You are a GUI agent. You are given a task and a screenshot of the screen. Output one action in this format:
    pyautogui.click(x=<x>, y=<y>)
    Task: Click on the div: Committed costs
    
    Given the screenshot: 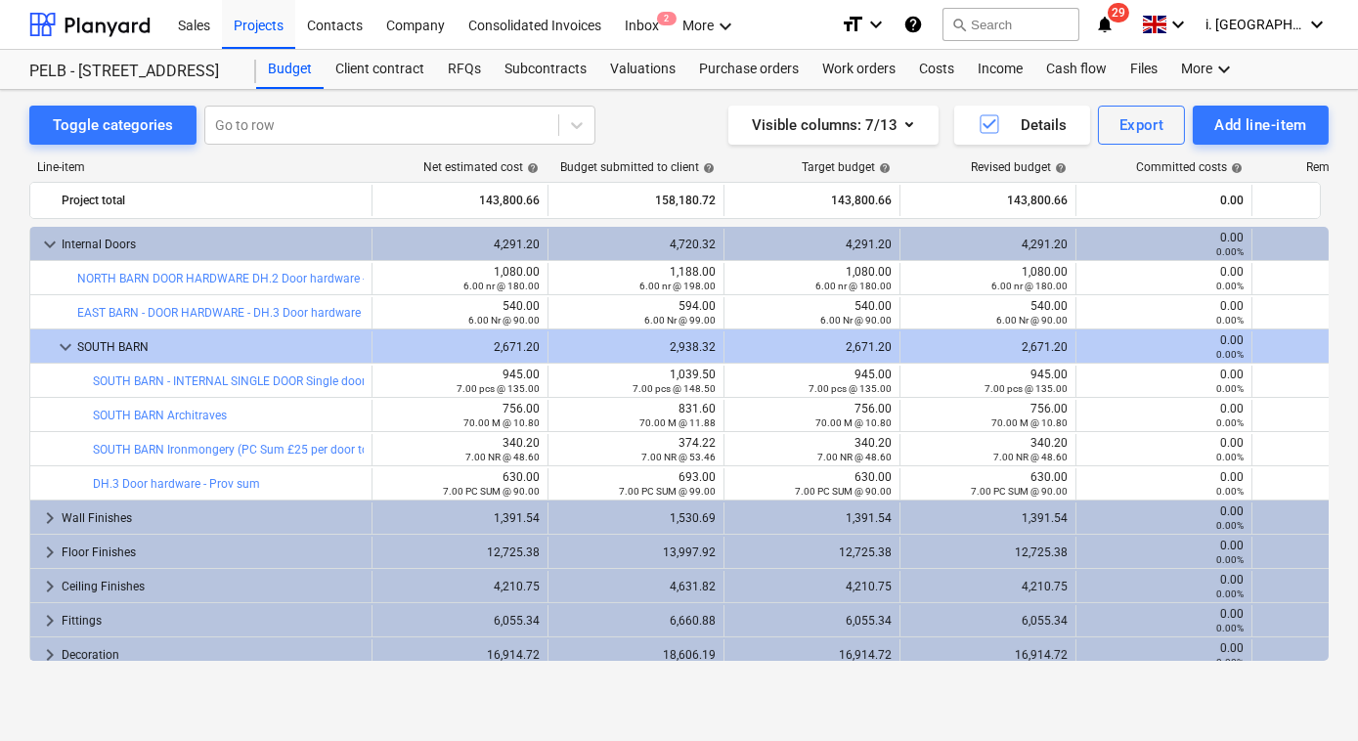 What is the action you would take?
    pyautogui.click(x=1189, y=167)
    